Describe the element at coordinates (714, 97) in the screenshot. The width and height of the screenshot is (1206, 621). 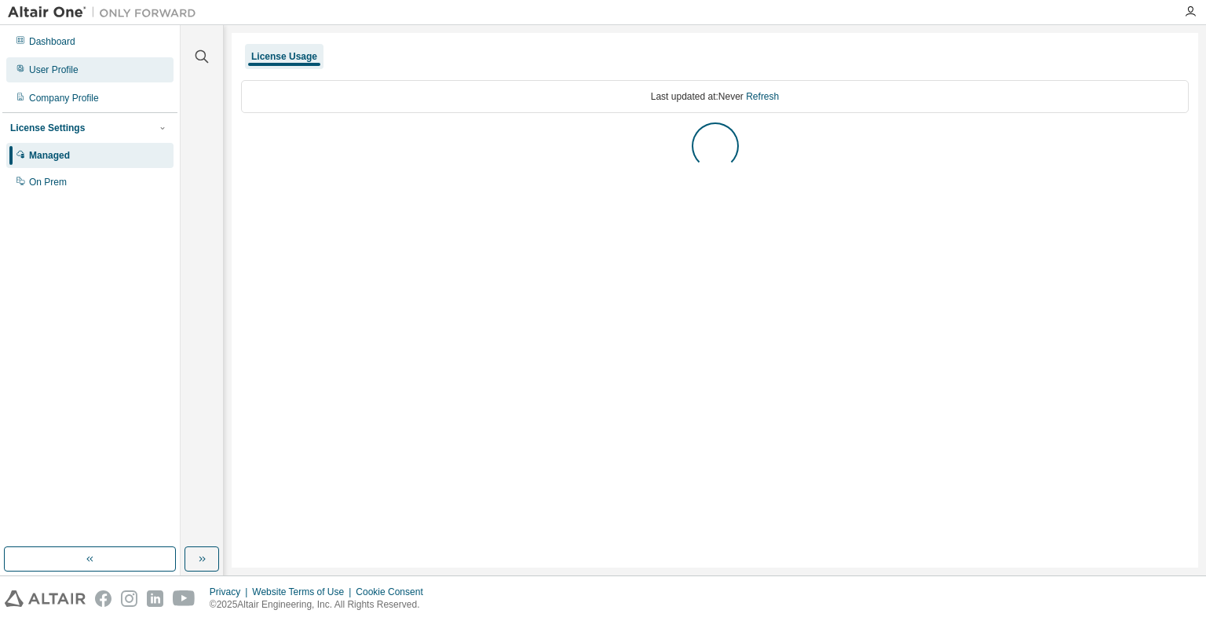
I see `div: Last updated at: Never` at that location.